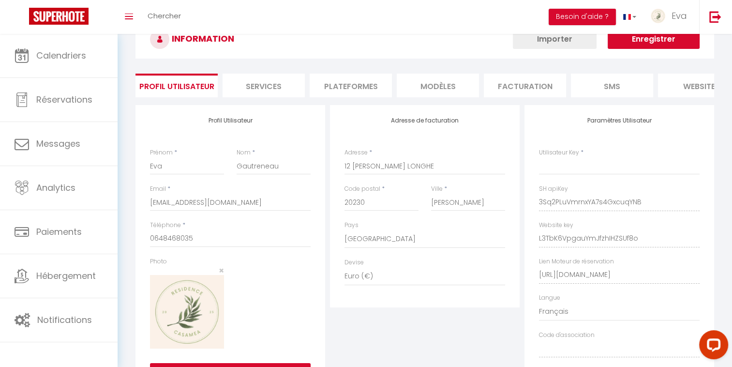 This screenshot has width=732, height=367. I want to click on label: Ville, so click(437, 189).